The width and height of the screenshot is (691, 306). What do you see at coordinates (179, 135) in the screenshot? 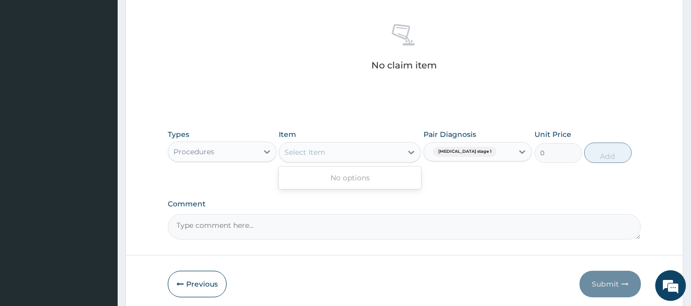
I see `label: Types` at bounding box center [179, 135].